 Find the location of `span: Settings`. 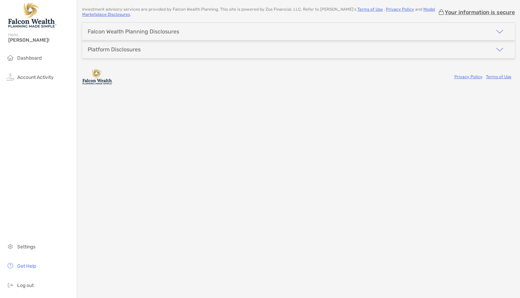

span: Settings is located at coordinates (26, 246).